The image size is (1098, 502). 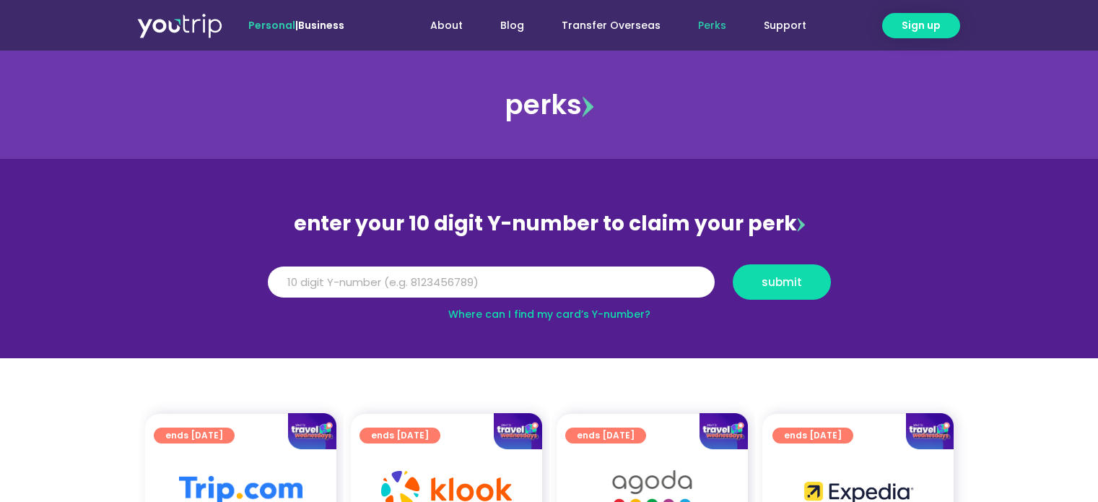 What do you see at coordinates (271, 25) in the screenshot?
I see `span: Personal` at bounding box center [271, 25].